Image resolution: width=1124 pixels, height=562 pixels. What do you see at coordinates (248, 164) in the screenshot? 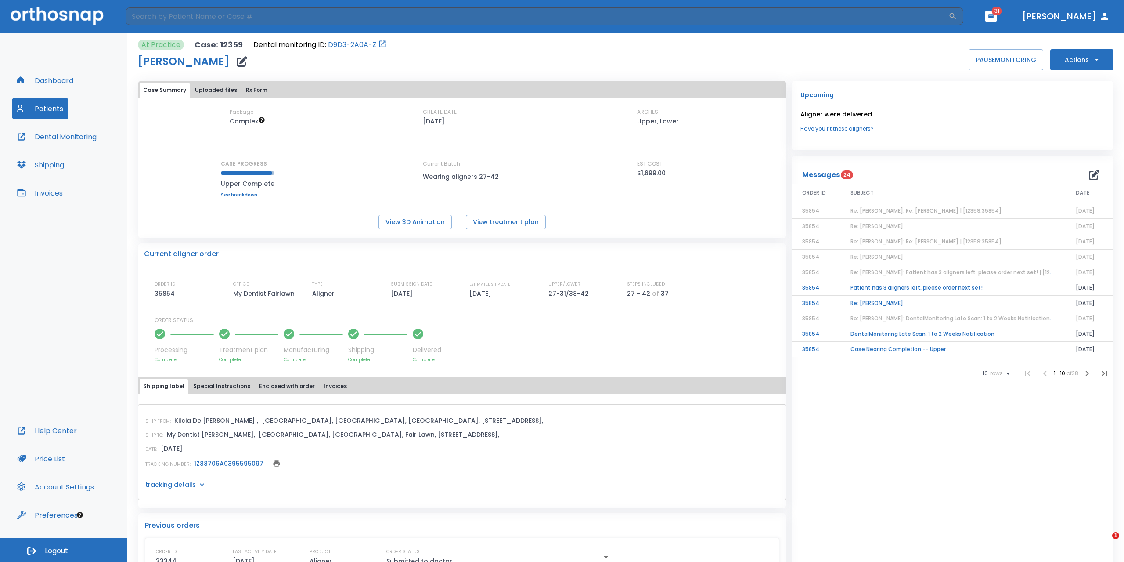
I see `p: CASE PROGRESS` at bounding box center [248, 164].